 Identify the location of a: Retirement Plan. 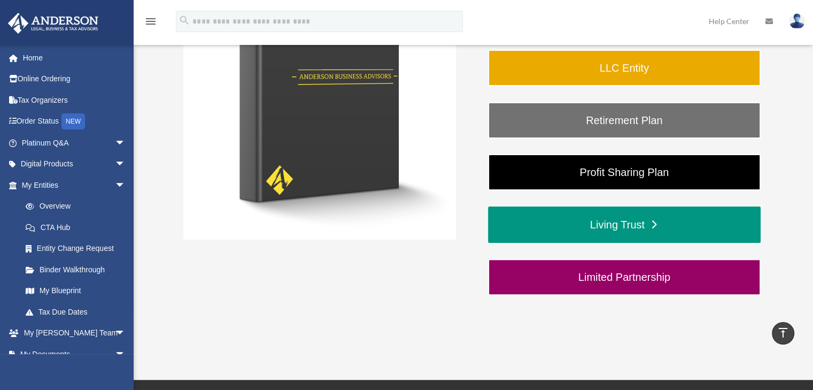
(624, 120).